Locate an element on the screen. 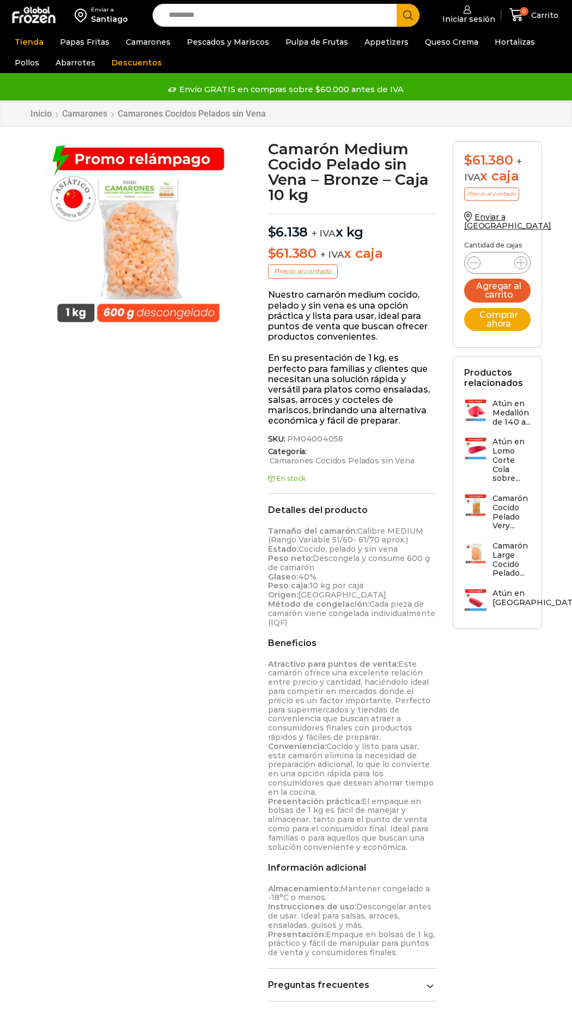 This screenshot has height=1032, width=572. h2: Detalles del producto is located at coordinates (353, 510).